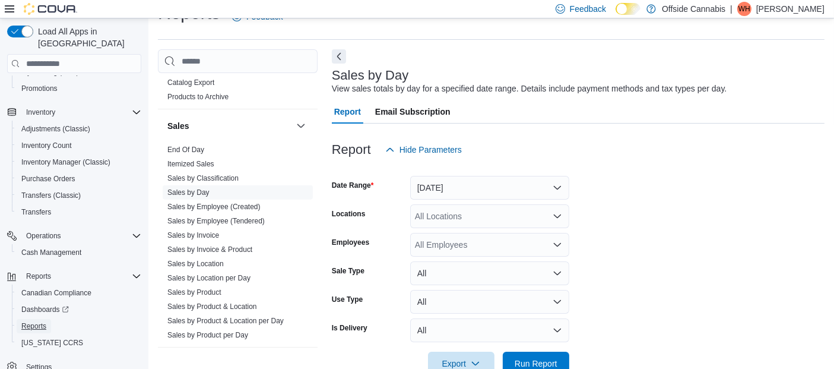  Describe the element at coordinates (79, 179) in the screenshot. I see `button: Purchase Orders` at that location.